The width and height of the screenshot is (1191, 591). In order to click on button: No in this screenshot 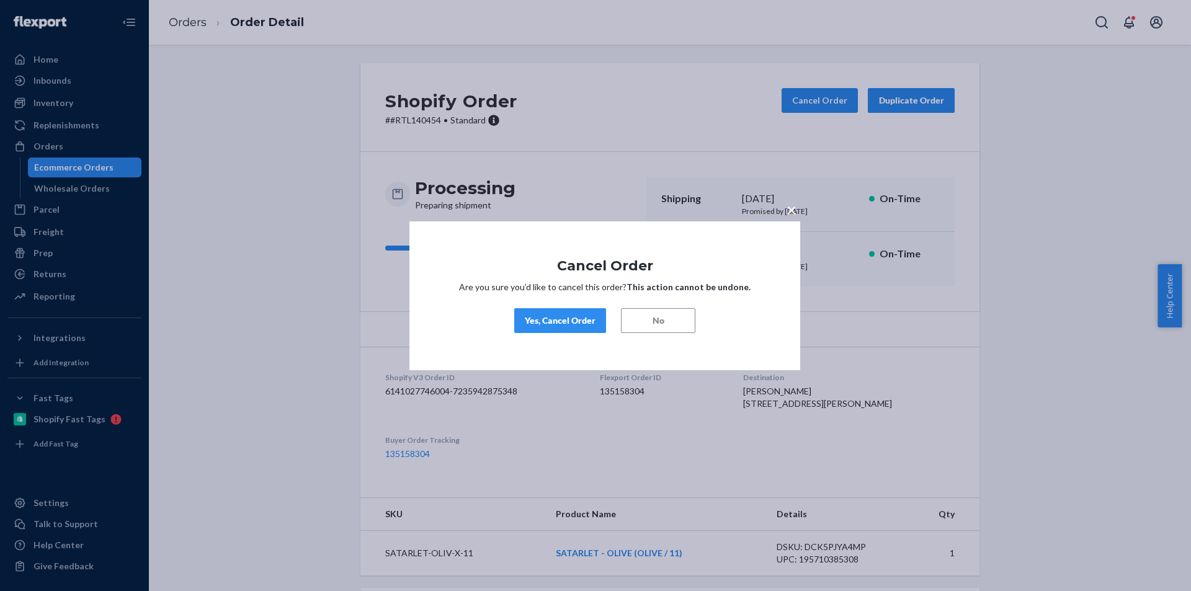, I will do `click(658, 321)`.